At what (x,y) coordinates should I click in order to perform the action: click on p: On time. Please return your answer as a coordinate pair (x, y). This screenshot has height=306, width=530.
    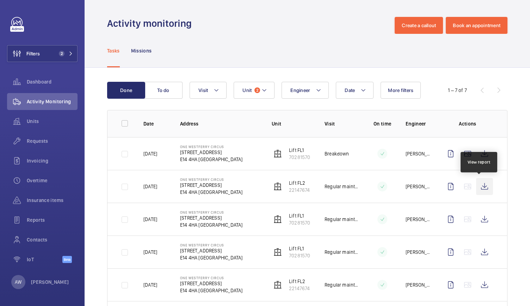
    Looking at the image, I should click on (383, 124).